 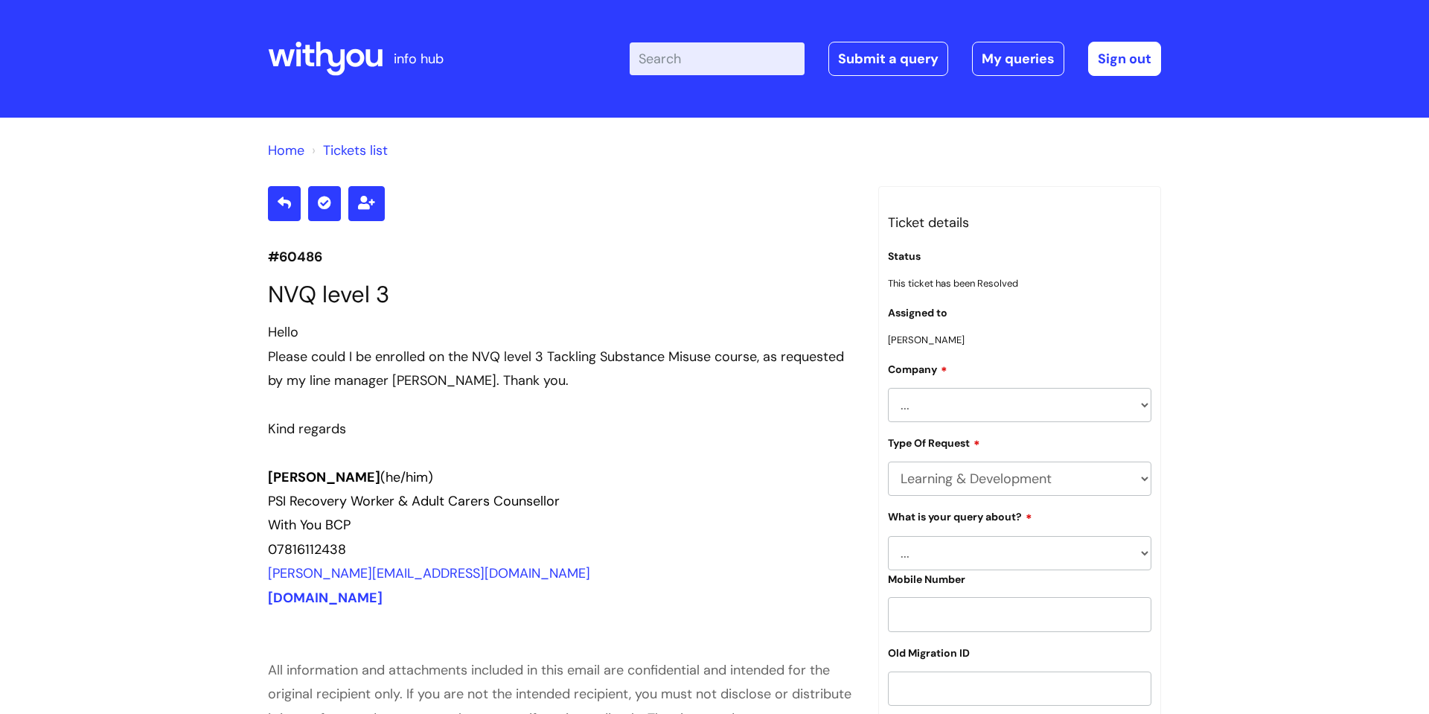 What do you see at coordinates (348, 150) in the screenshot?
I see `li: Tickets list` at bounding box center [348, 150].